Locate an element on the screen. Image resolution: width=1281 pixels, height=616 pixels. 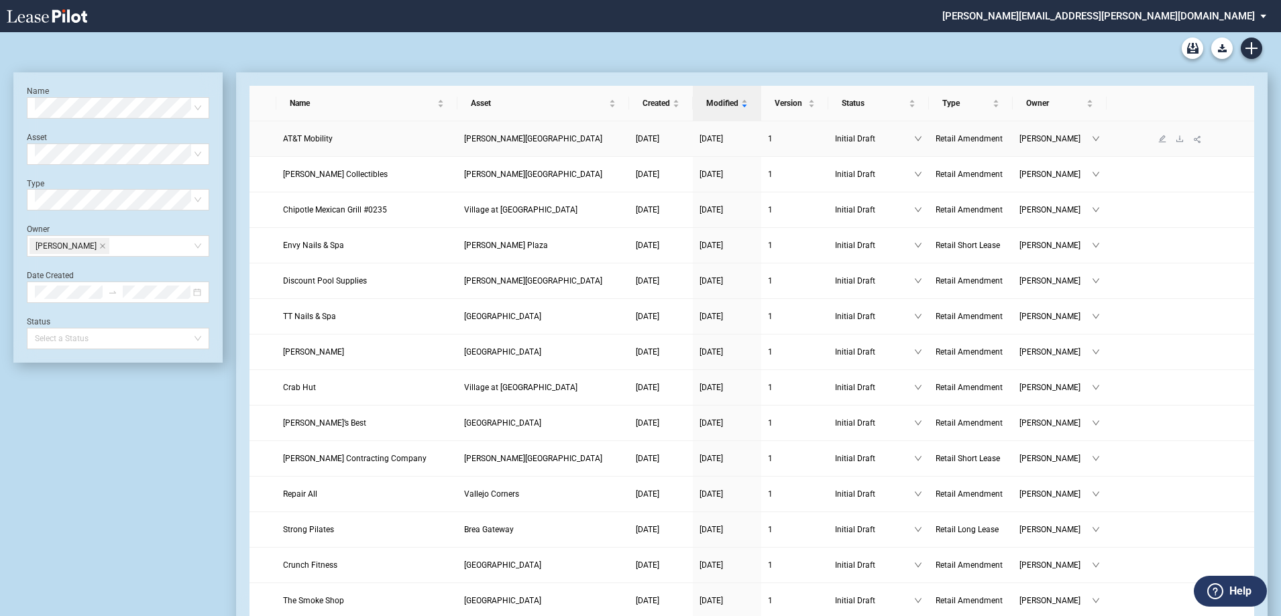
span: Retail Short Lease is located at coordinates (968, 246).